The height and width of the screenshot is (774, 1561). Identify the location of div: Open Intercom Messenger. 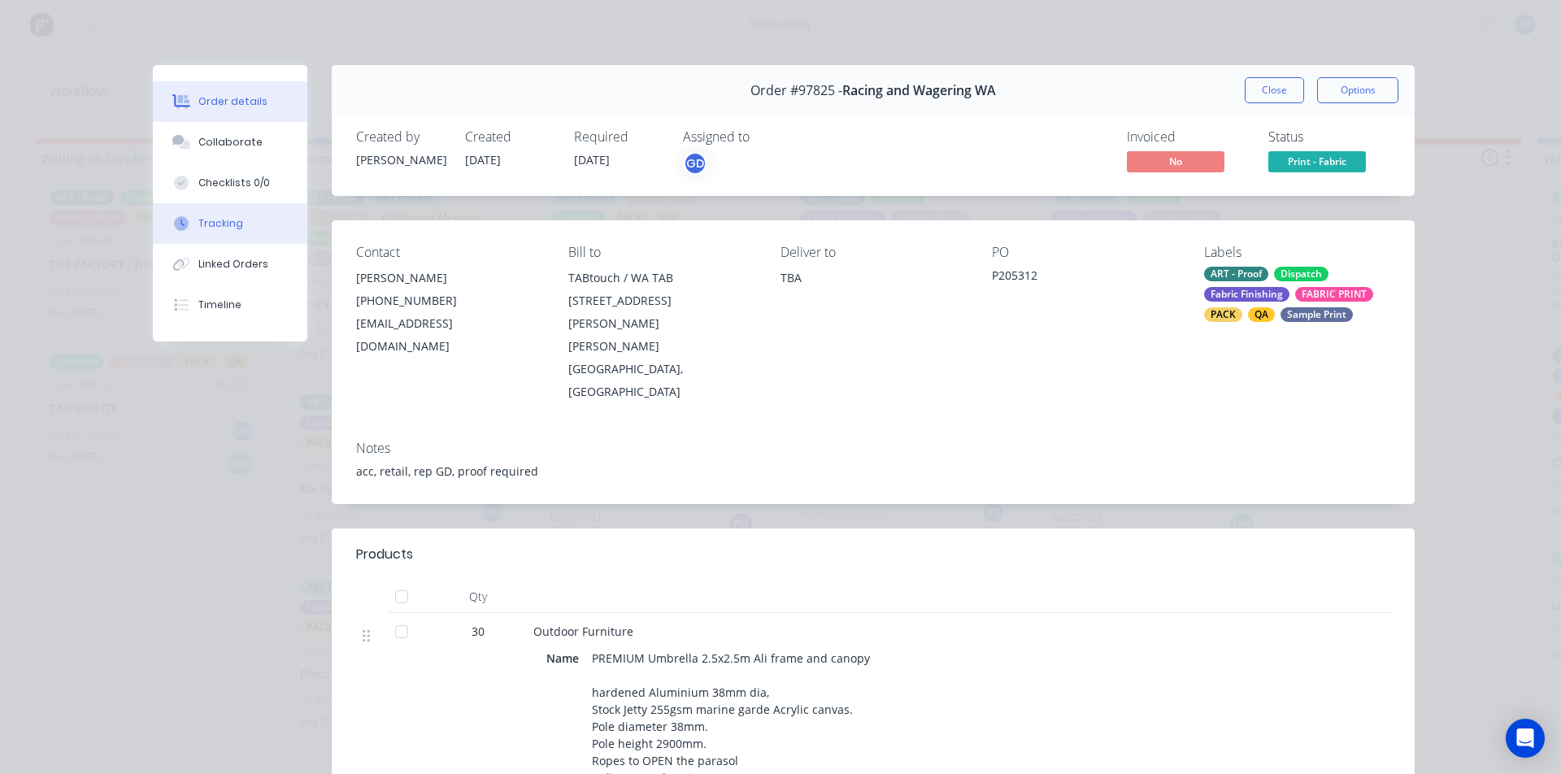
(1525, 738).